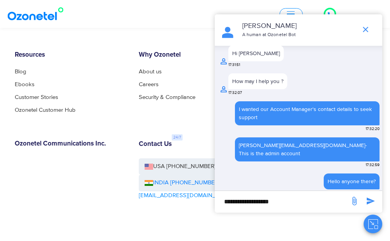 The height and width of the screenshot is (241, 390). I want to click on a: Ebooks, so click(24, 84).